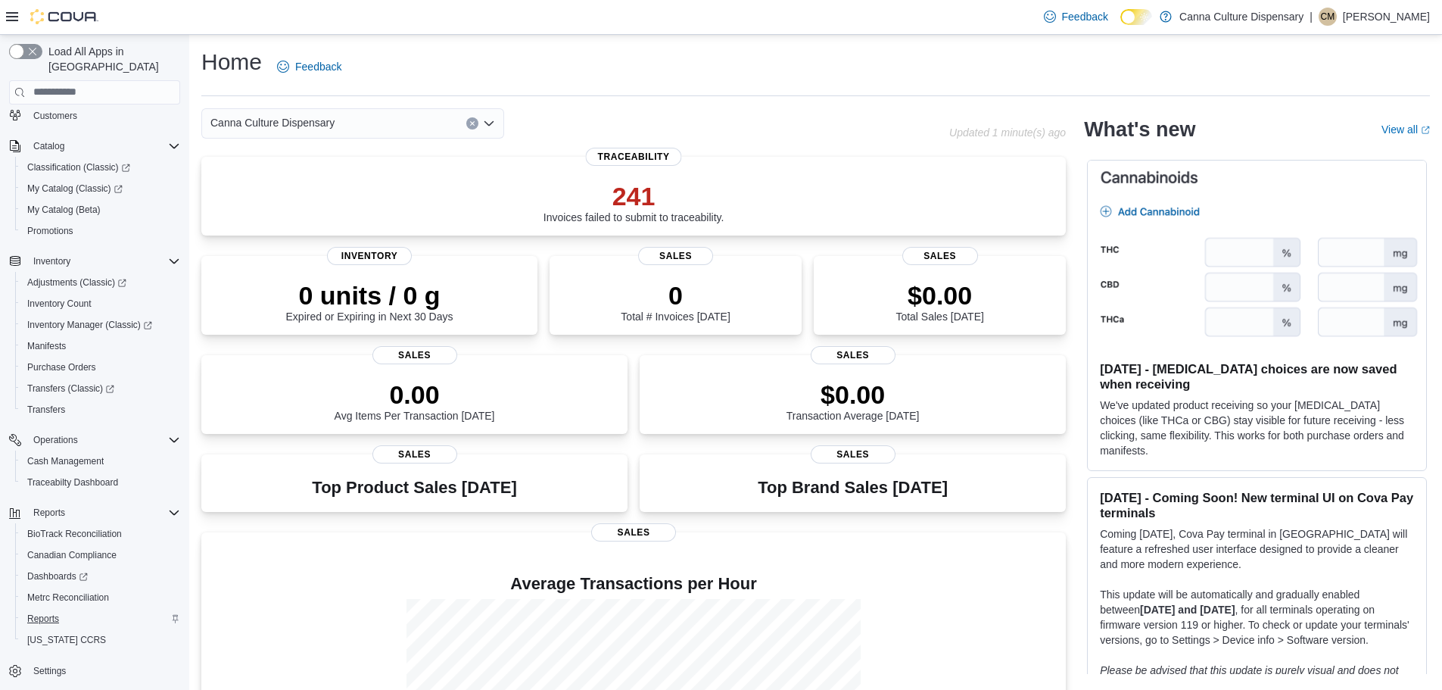 The image size is (1442, 690). I want to click on a: BioTrack Reconciliation, so click(74, 534).